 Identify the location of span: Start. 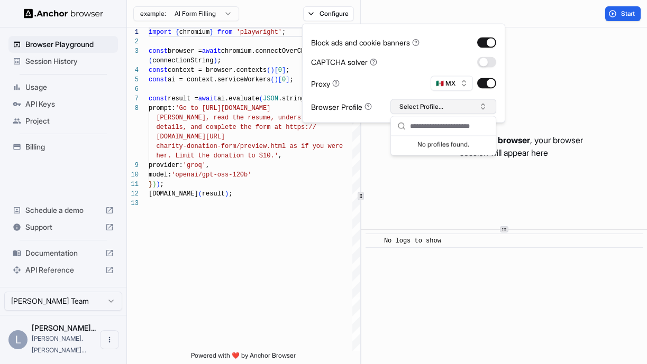
(628, 14).